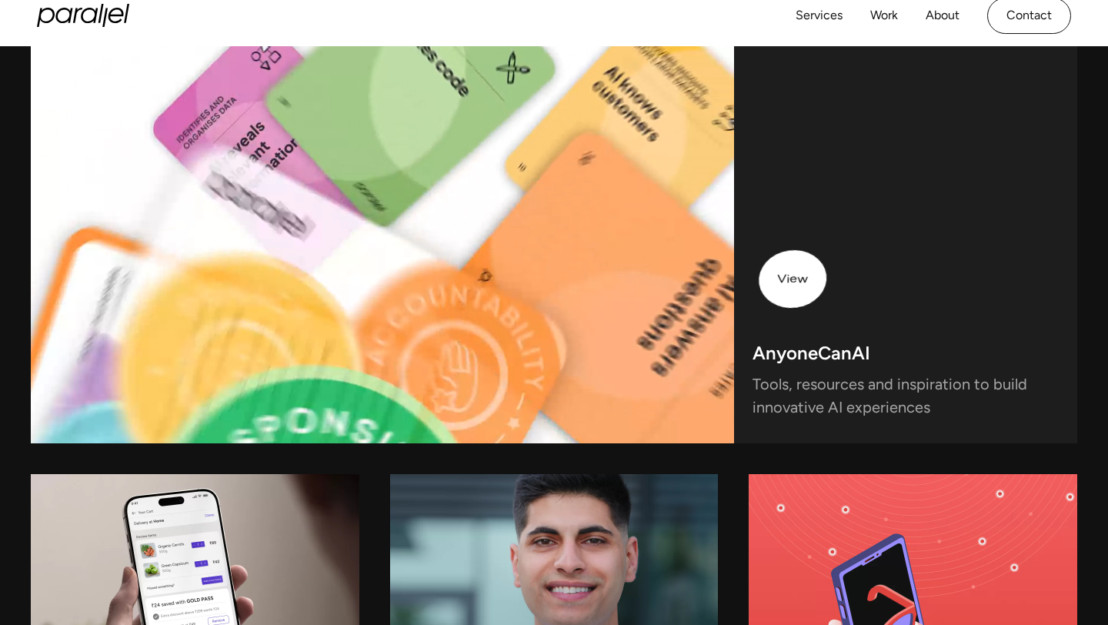 This screenshot has height=625, width=1108. Describe the element at coordinates (83, 15) in the screenshot. I see `a: home` at that location.